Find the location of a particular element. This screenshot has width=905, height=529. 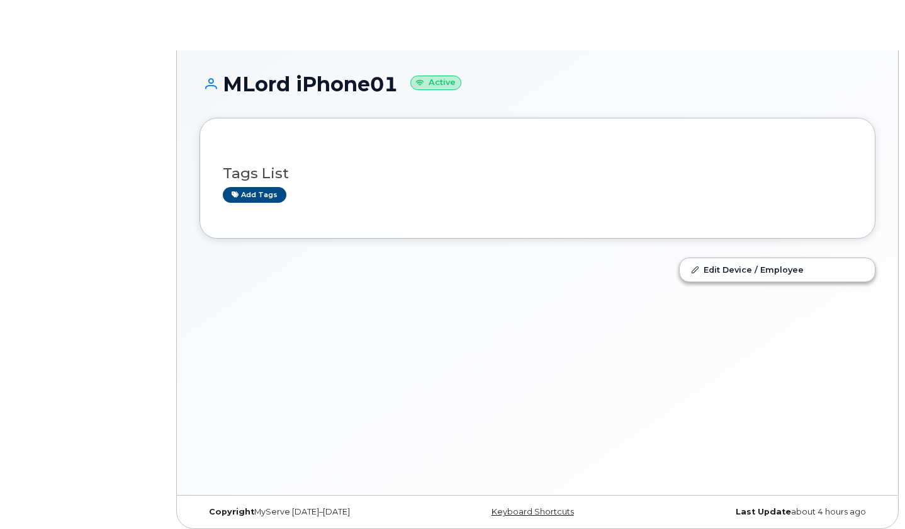

h3: Tags List is located at coordinates (538, 173).